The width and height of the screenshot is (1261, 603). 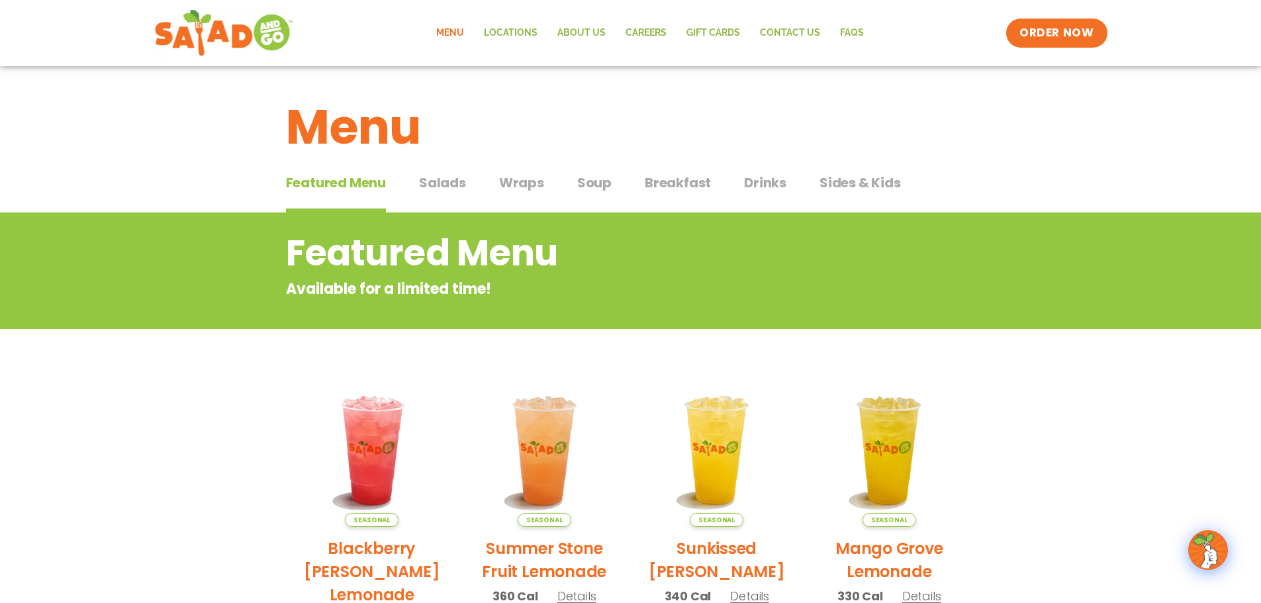 What do you see at coordinates (372, 450) in the screenshot?
I see `img: Product photo for Blackberry Bramble Lemonade` at bounding box center [372, 450].